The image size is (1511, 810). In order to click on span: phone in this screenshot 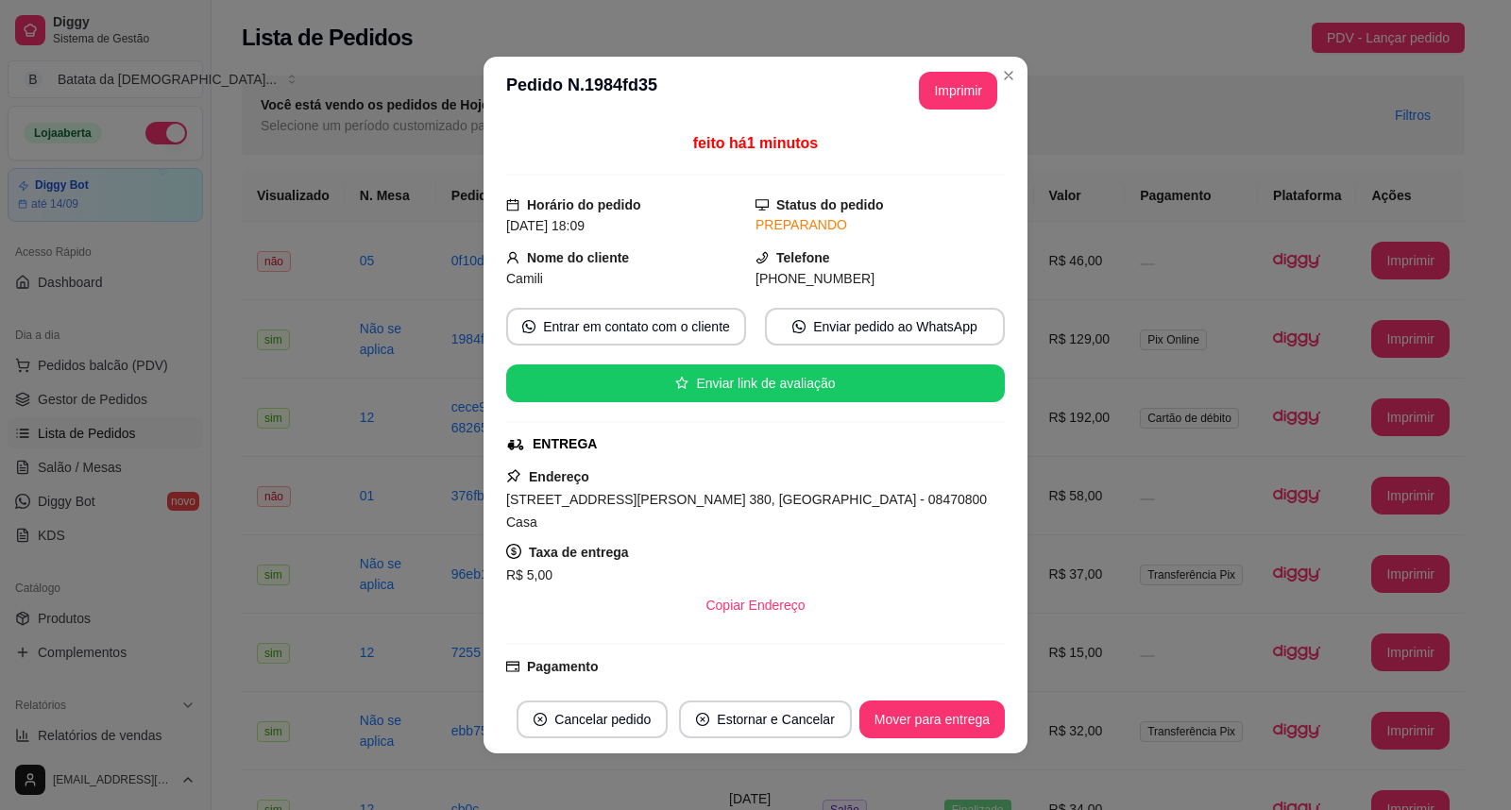, I will do `click(762, 258)`.